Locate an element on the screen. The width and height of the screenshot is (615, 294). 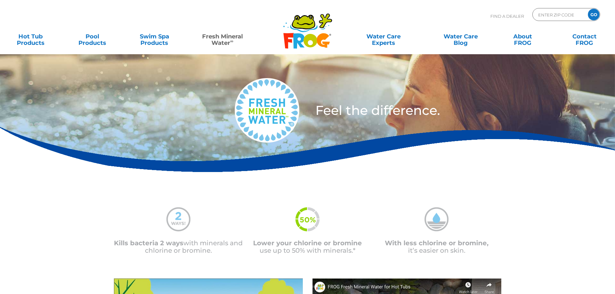
span: Lower your chlorine or bromine is located at coordinates (307, 243).